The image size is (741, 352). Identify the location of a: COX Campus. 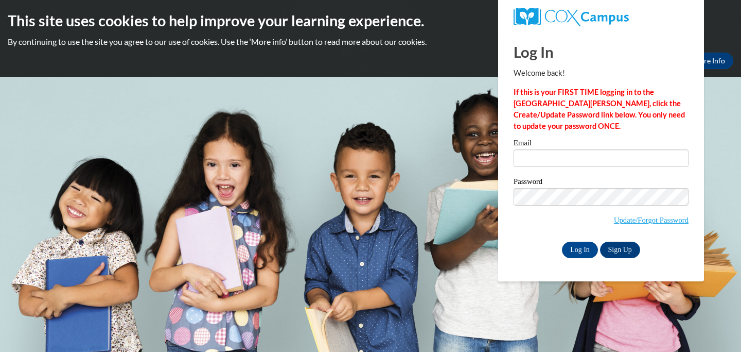
(601, 17).